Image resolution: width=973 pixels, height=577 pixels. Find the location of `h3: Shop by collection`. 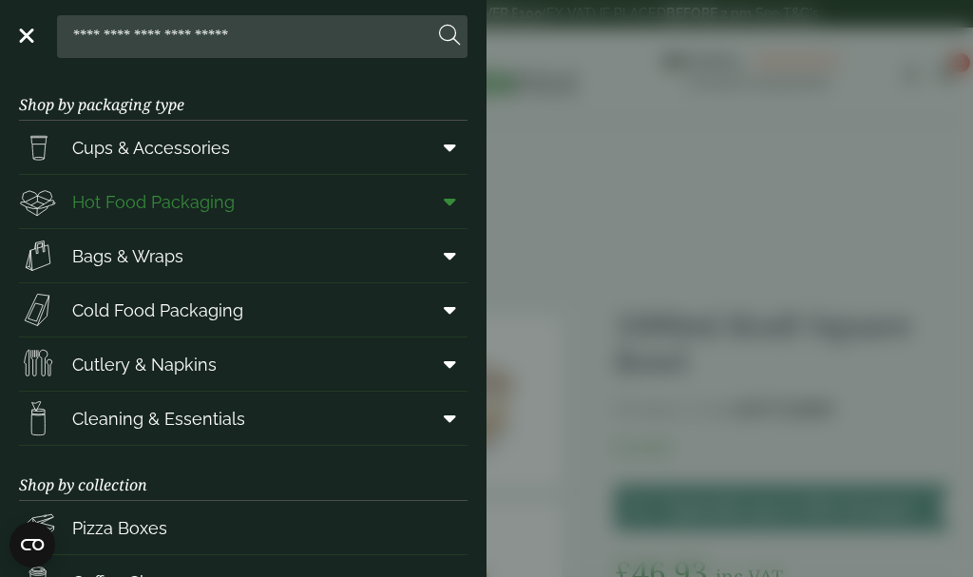

h3: Shop by collection is located at coordinates (243, 473).